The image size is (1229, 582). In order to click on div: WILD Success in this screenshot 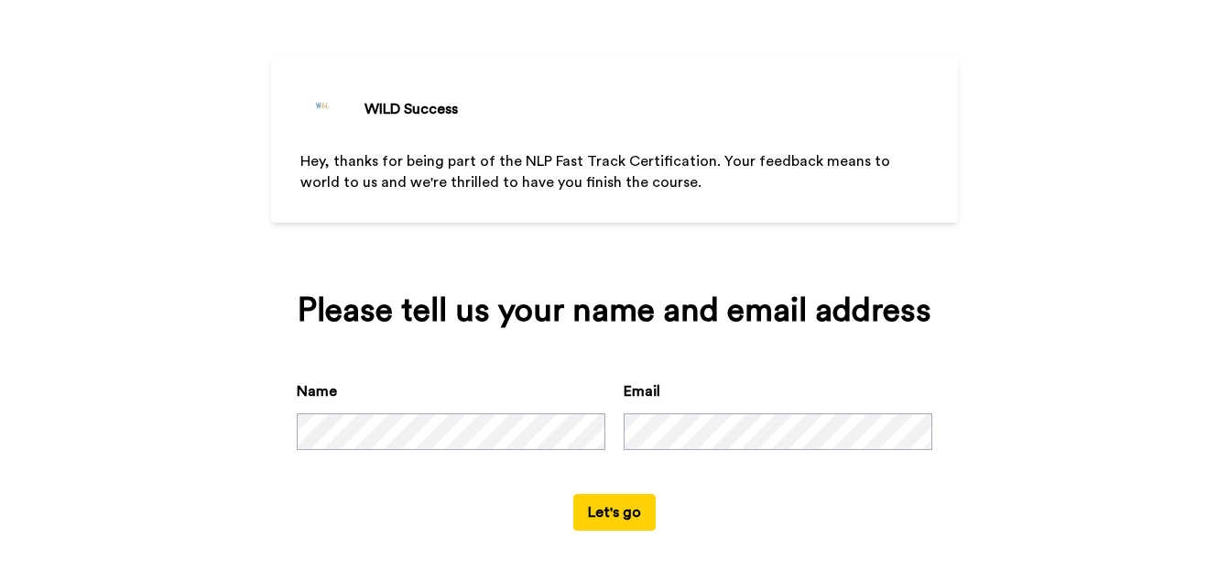, I will do `click(411, 109)`.